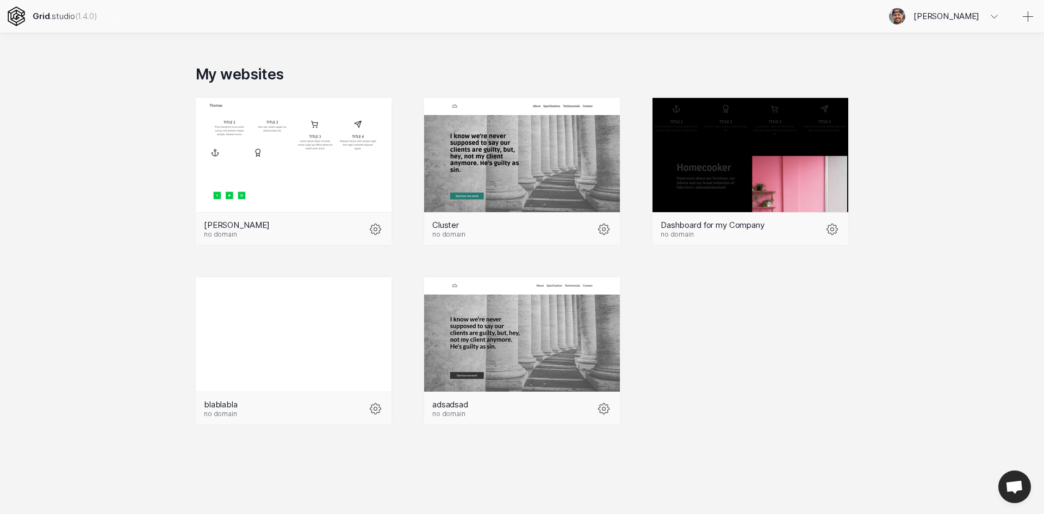  What do you see at coordinates (1014, 487) in the screenshot?
I see `a: Open chat` at bounding box center [1014, 487].